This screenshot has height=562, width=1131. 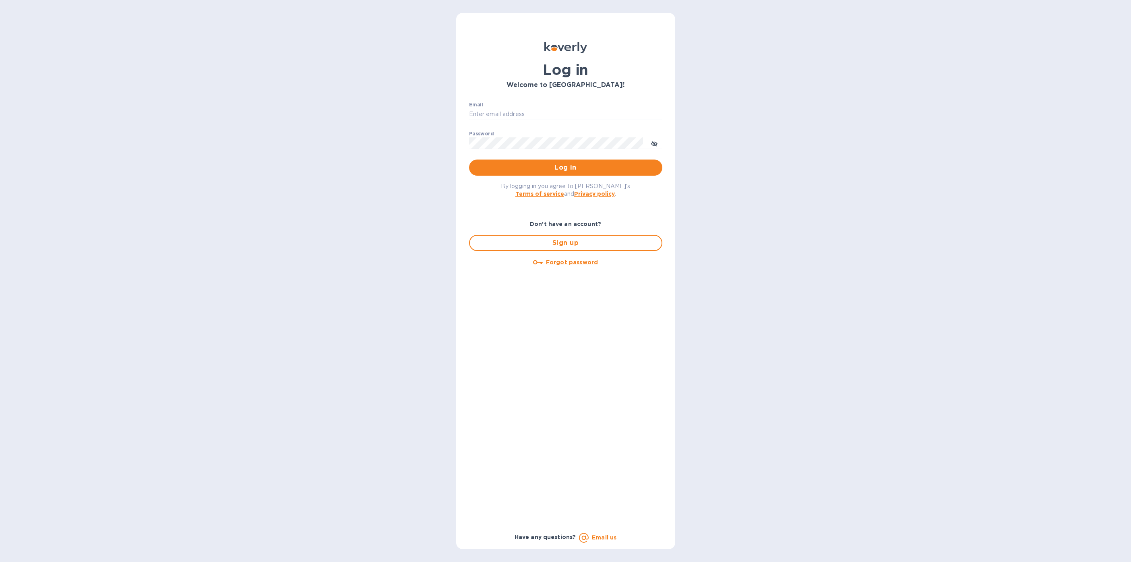 I want to click on b: Terms of service, so click(x=539, y=194).